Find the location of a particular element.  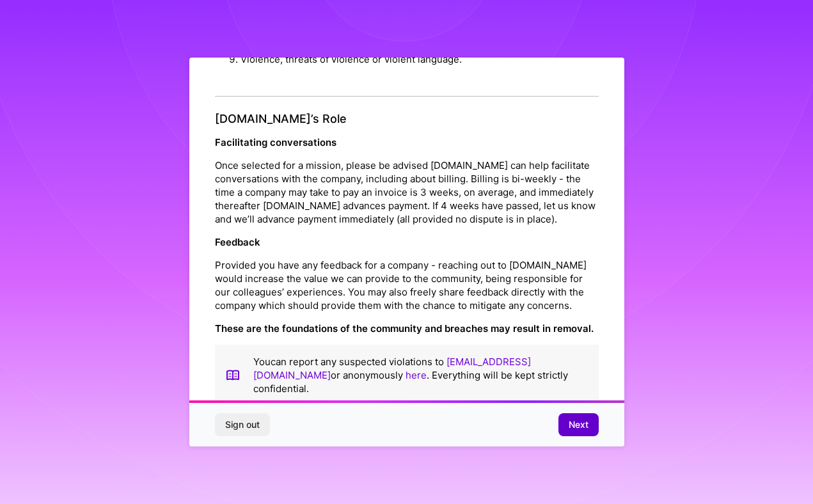

p: You can report any suspected violations to or anonymously . Everything will be kept strictly conf... is located at coordinates (421, 375).